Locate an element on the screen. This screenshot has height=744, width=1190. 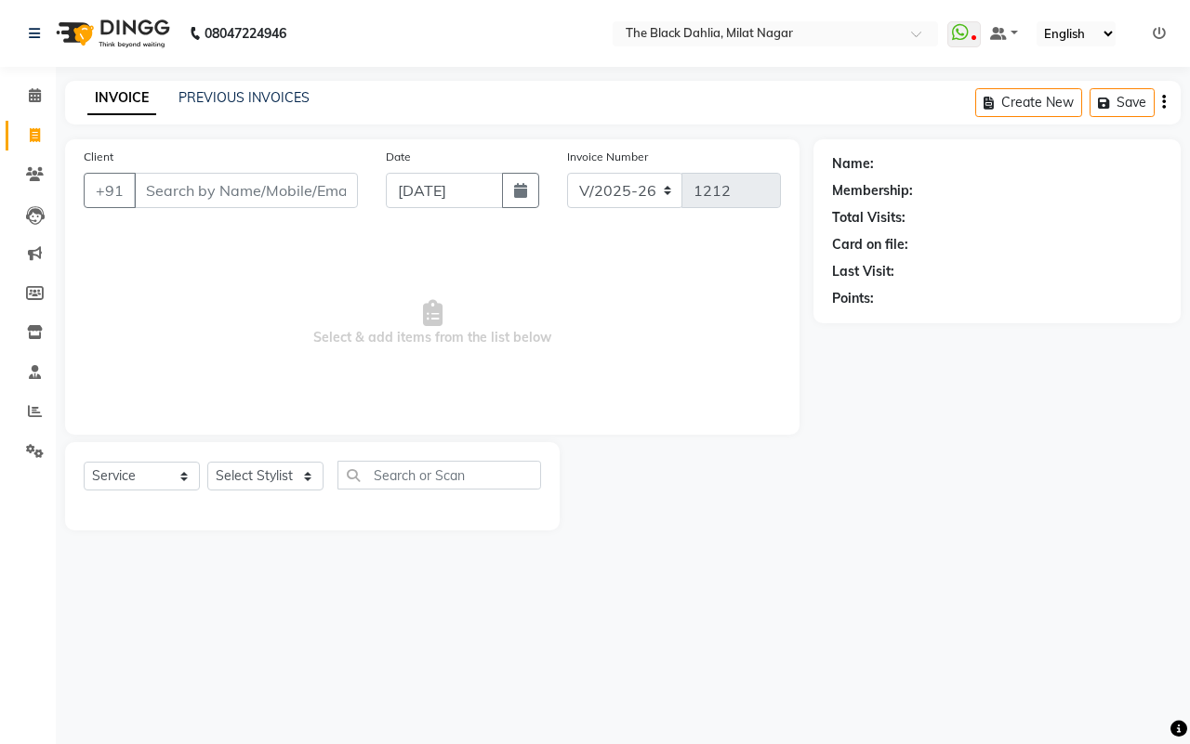
div: Total Visits: is located at coordinates (868, 217).